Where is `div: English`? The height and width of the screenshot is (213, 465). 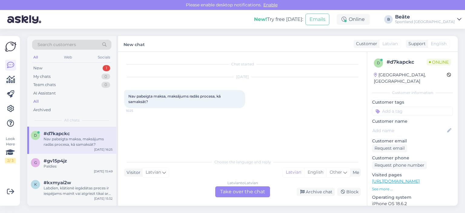 div: English is located at coordinates (315, 172).